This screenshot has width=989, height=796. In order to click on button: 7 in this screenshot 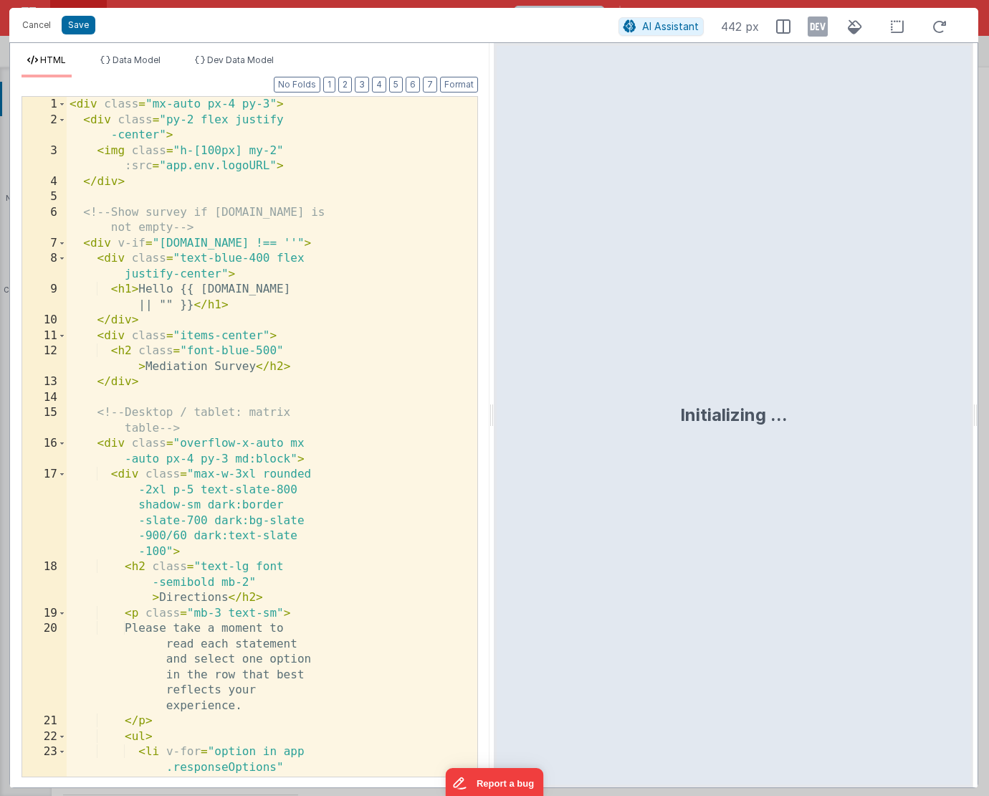, I will do `click(430, 85)`.